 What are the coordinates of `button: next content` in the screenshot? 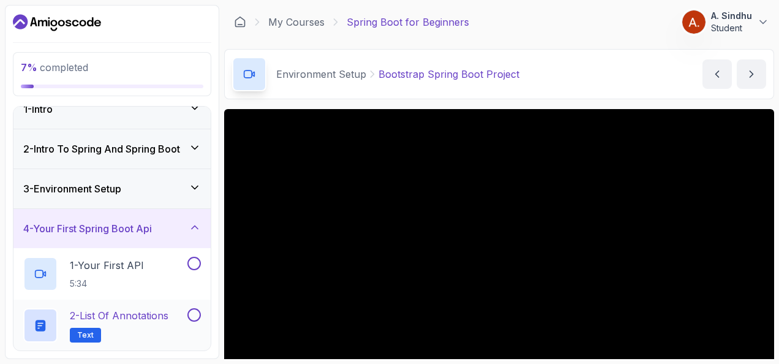 It's located at (752, 74).